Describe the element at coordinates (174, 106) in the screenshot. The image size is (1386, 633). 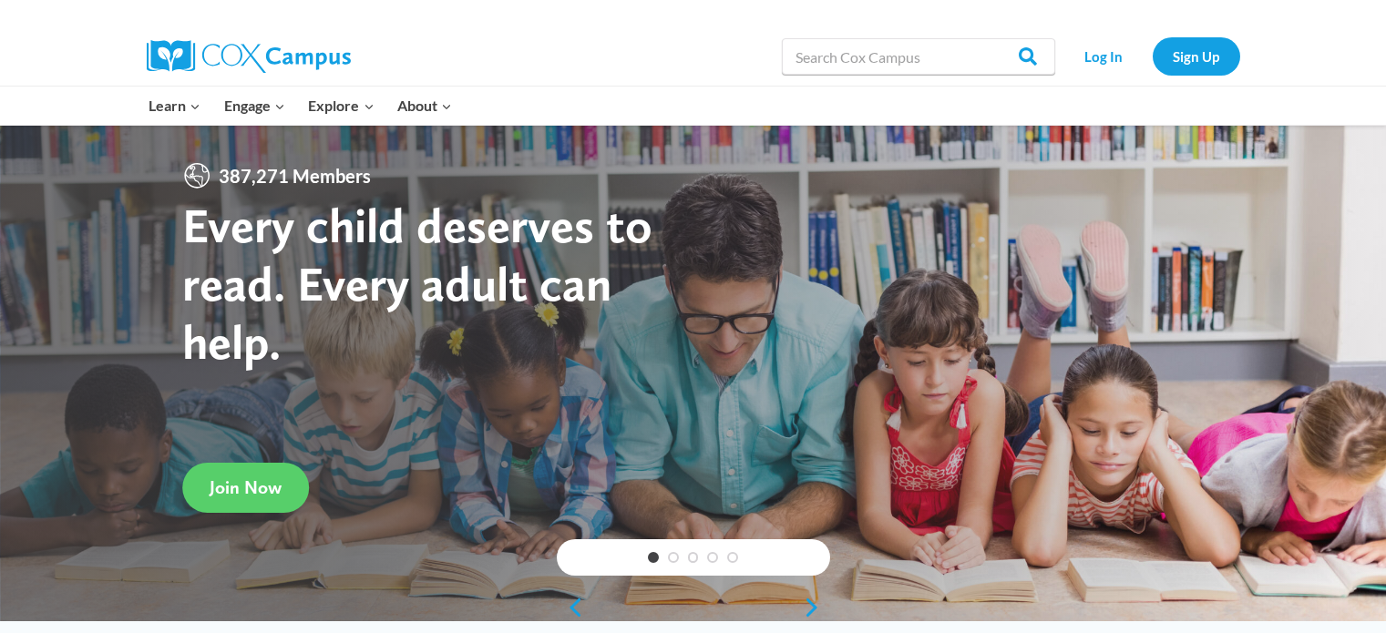
I see `span: Learn` at that location.